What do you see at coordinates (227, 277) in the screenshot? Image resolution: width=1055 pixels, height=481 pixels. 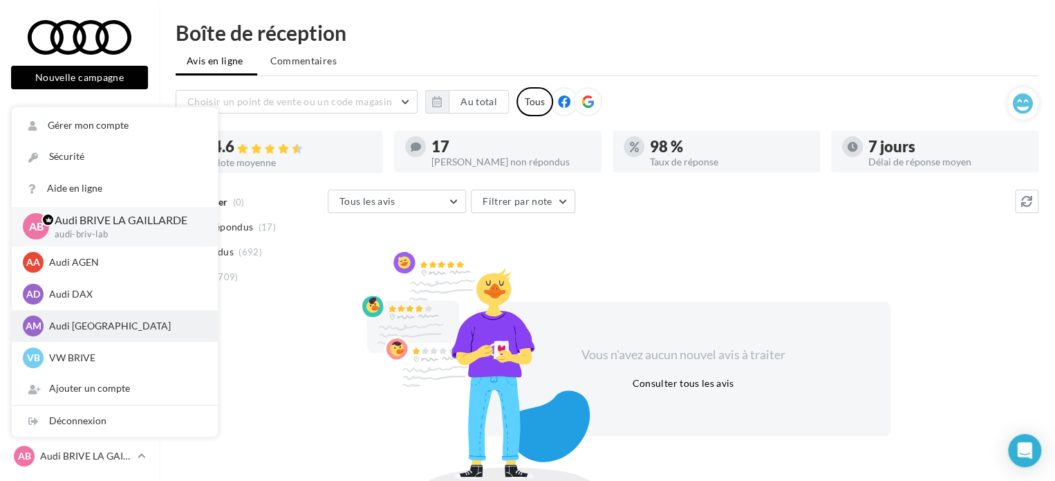 I see `span: (709)` at bounding box center [227, 277].